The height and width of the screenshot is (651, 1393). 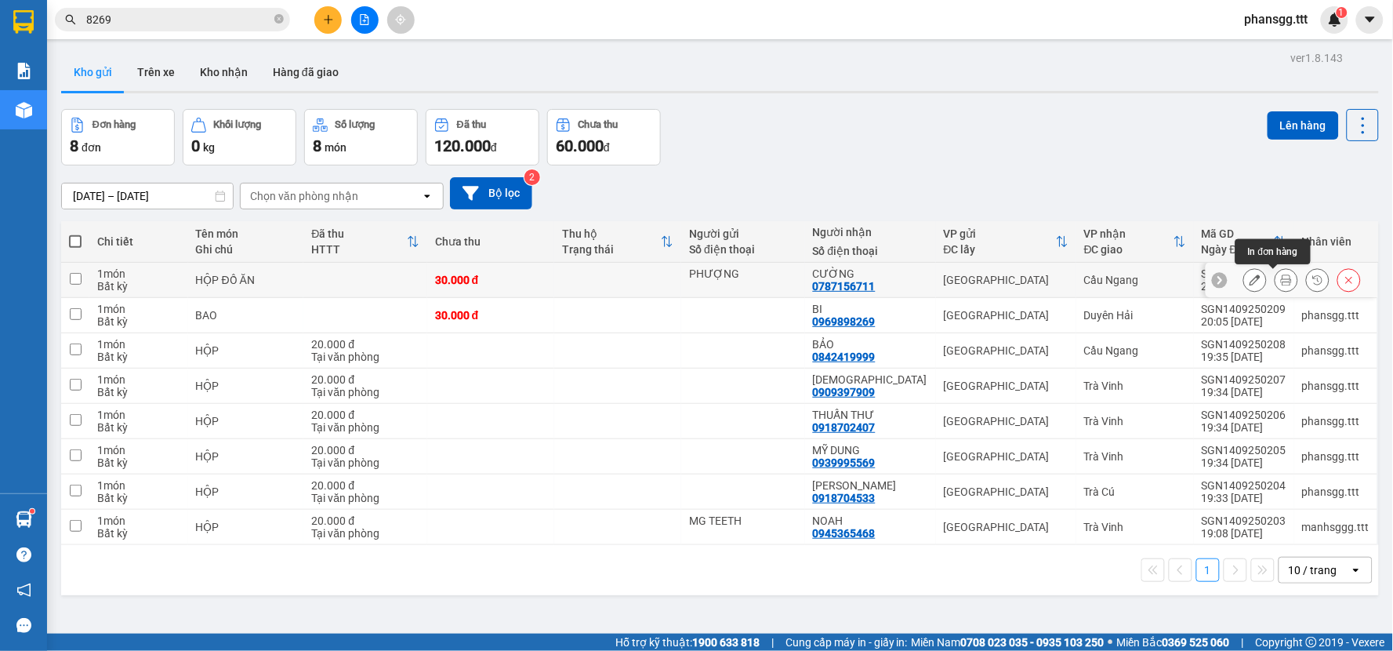 I want to click on div: Chọn văn phòng nhận, so click(x=304, y=196).